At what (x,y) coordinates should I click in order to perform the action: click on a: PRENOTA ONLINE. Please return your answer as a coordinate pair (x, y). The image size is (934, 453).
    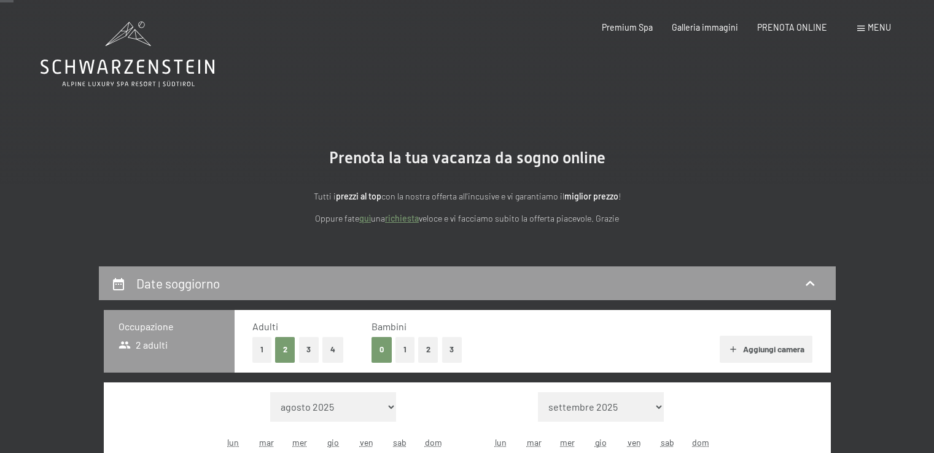
    Looking at the image, I should click on (792, 27).